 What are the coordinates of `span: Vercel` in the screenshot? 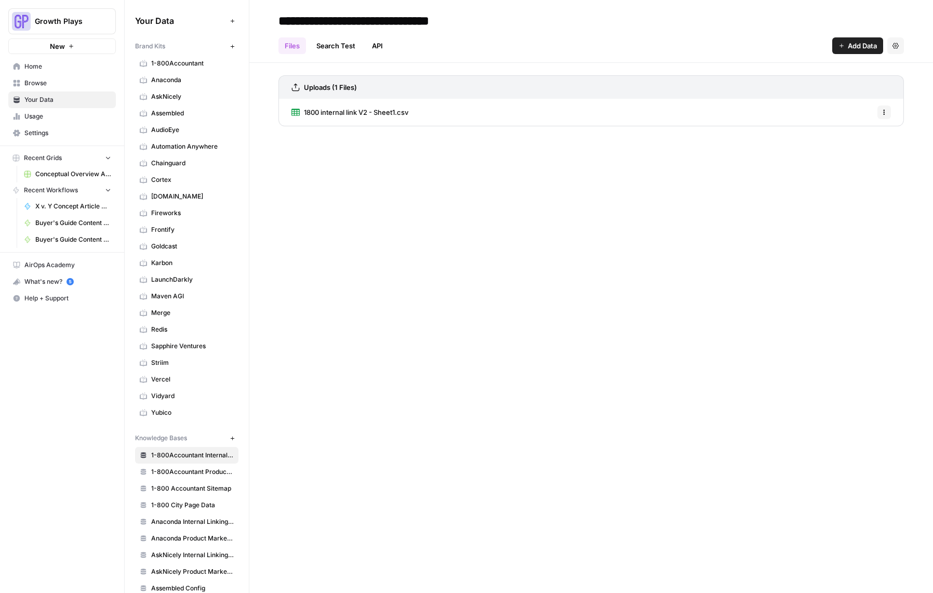 It's located at (192, 379).